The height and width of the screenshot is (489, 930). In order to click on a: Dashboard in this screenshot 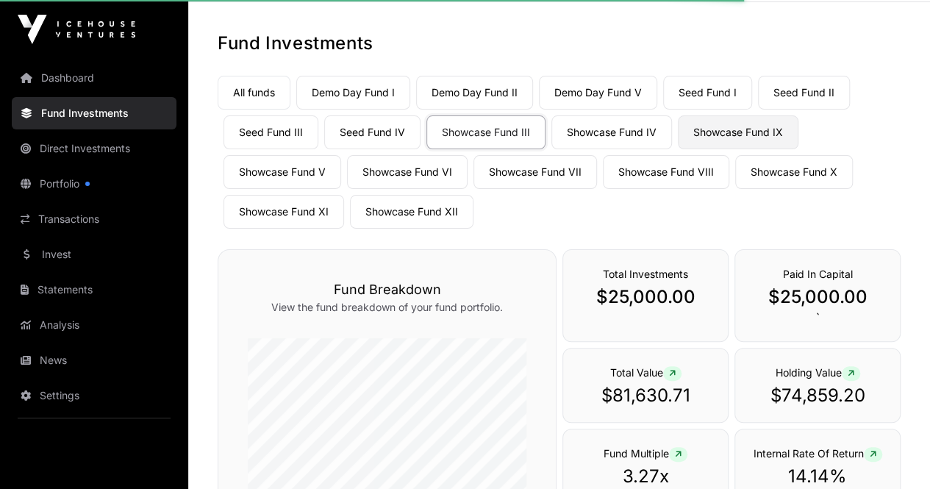, I will do `click(94, 78)`.